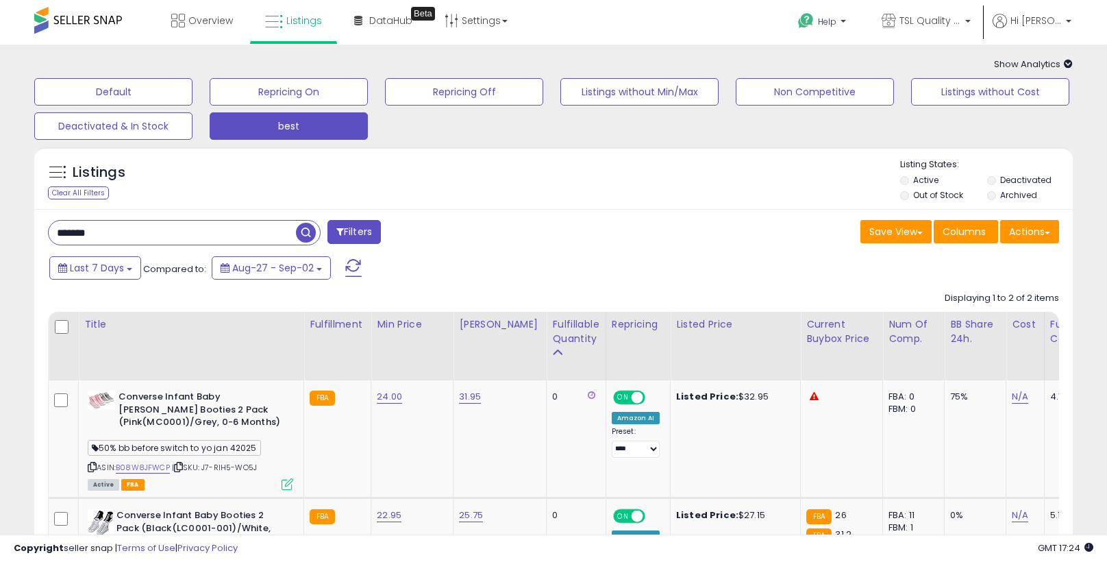 The image size is (1107, 562). I want to click on div: ASIN:, so click(190, 439).